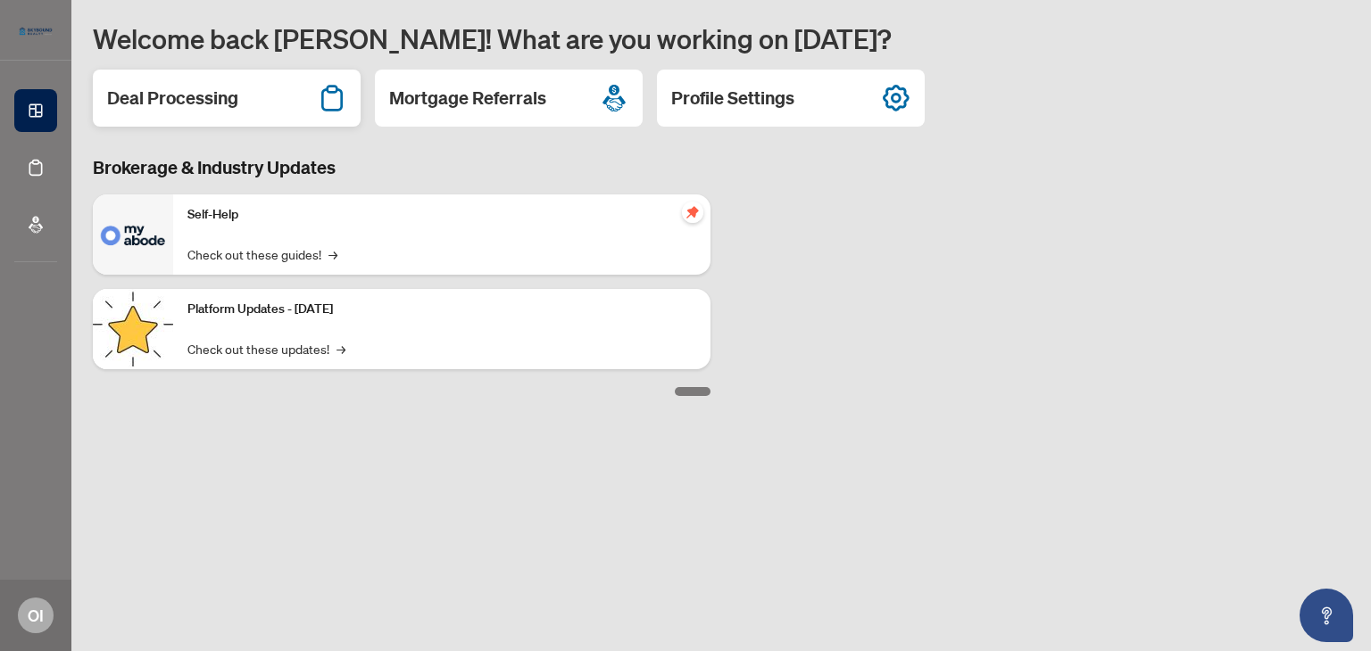 The height and width of the screenshot is (651, 1371). I want to click on img: Self-Help, so click(133, 235).